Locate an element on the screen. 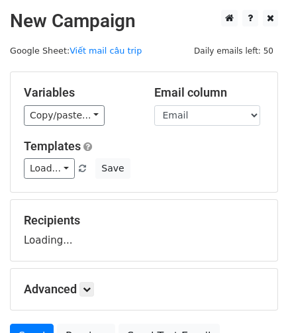 The width and height of the screenshot is (288, 333). h5: Advanced is located at coordinates (143, 289).